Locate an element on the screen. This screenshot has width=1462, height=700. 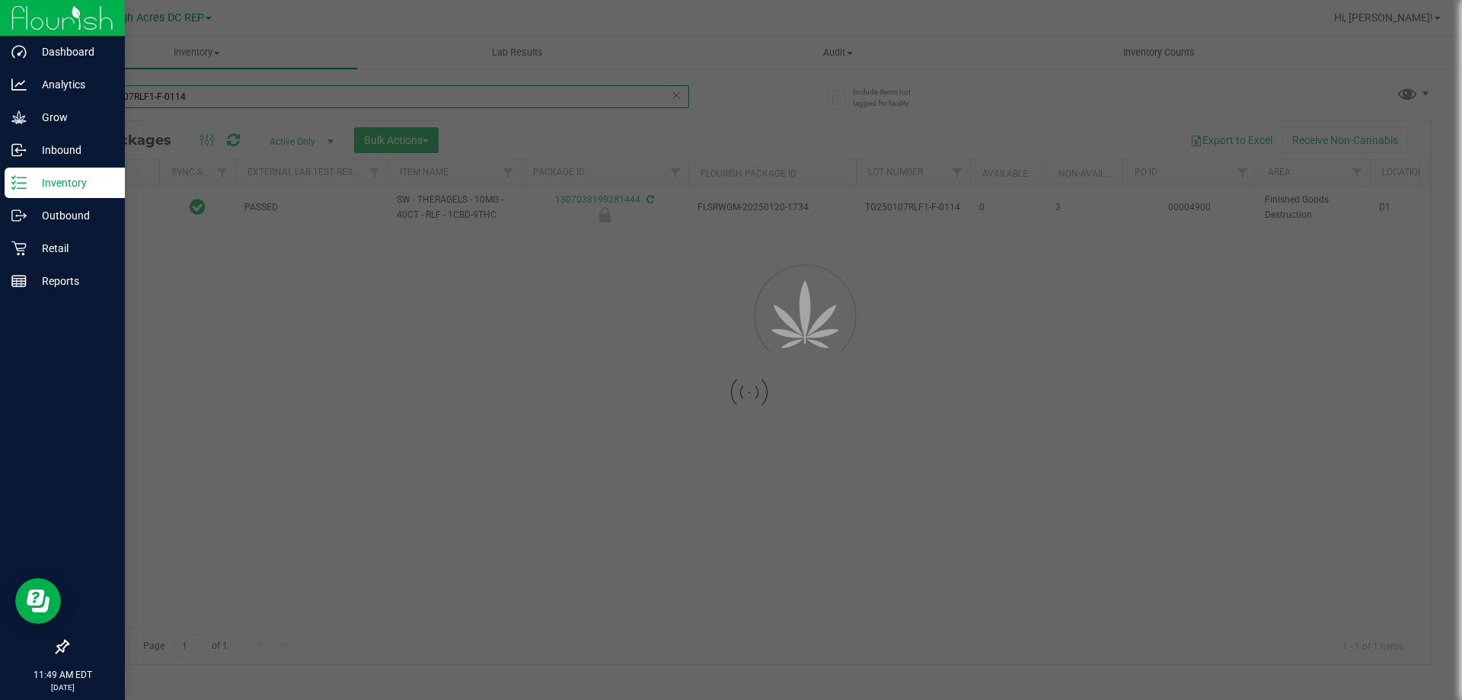
p: Retail is located at coordinates (72, 248).